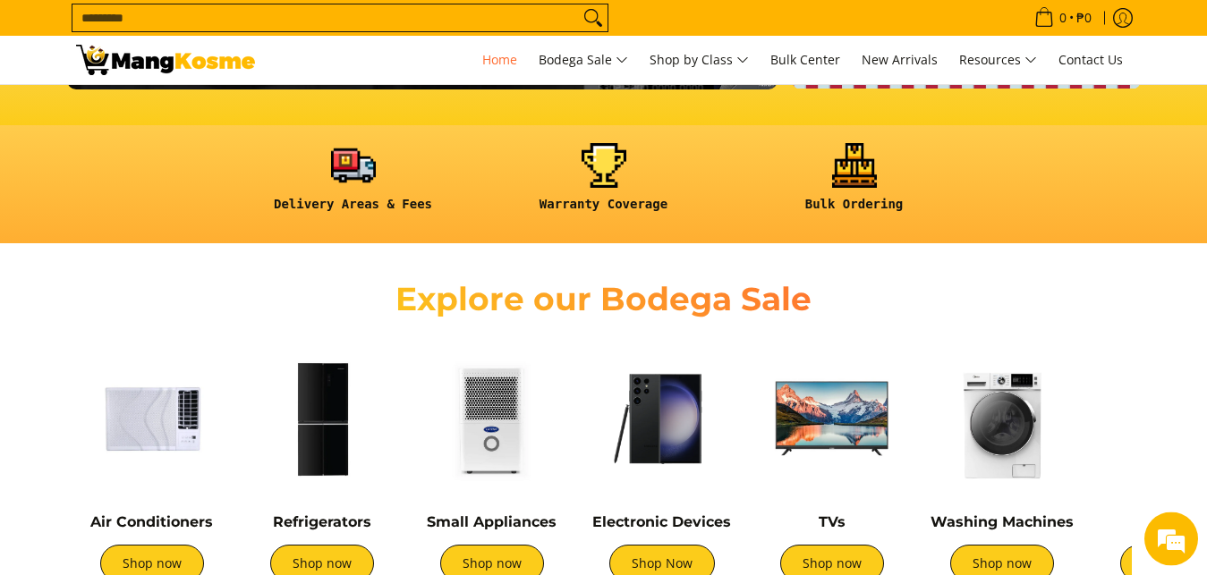 This screenshot has width=1207, height=575. Describe the element at coordinates (899, 59) in the screenshot. I see `span: New Arrivals` at that location.